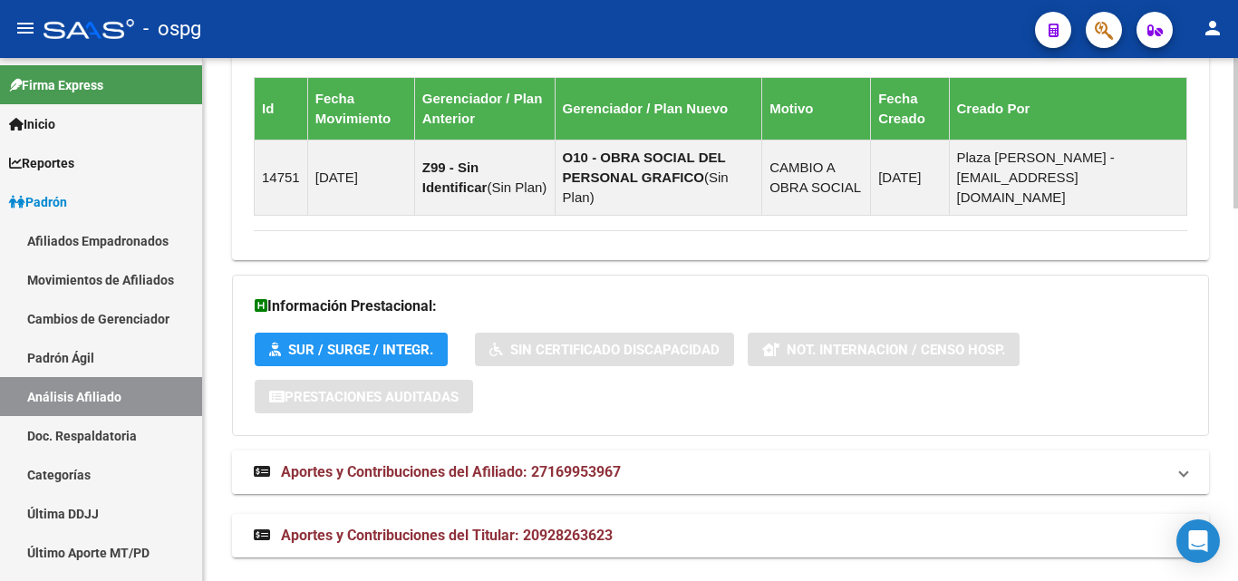  I want to click on span: Not. Internacion / Censo Hosp., so click(896, 350).